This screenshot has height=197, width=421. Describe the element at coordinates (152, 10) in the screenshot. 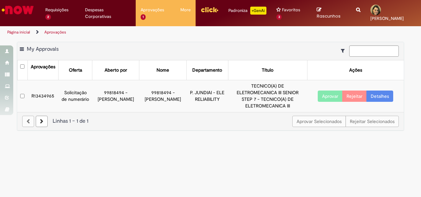

I see `span: Aprovações` at that location.